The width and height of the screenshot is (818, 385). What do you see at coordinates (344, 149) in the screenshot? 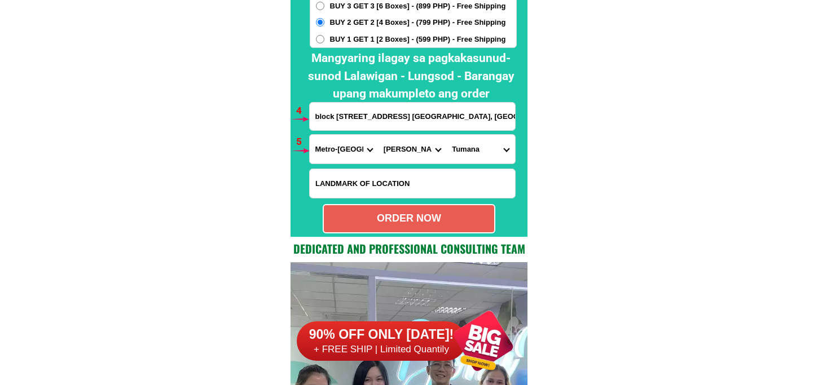
I see `select: Select province` at bounding box center [344, 149].